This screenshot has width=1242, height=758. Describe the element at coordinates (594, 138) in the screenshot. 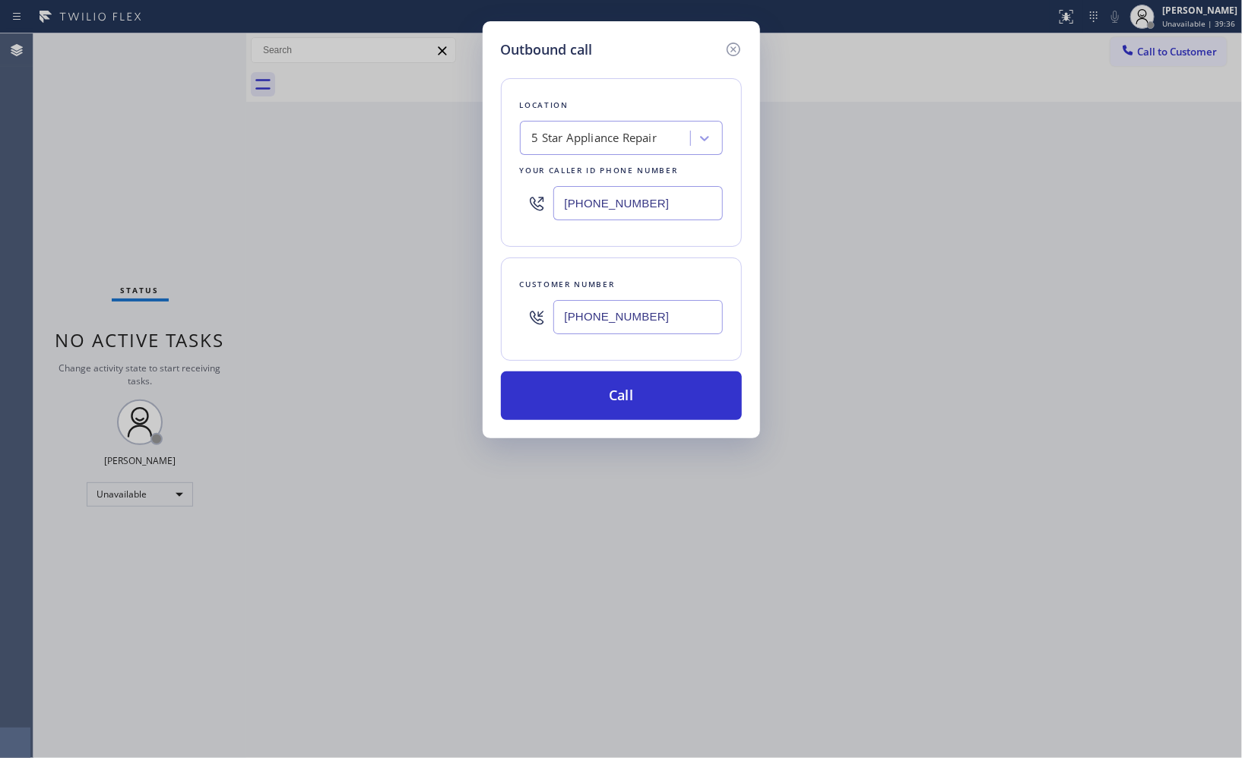

I see `div: 5 Star Appliance Repair` at that location.